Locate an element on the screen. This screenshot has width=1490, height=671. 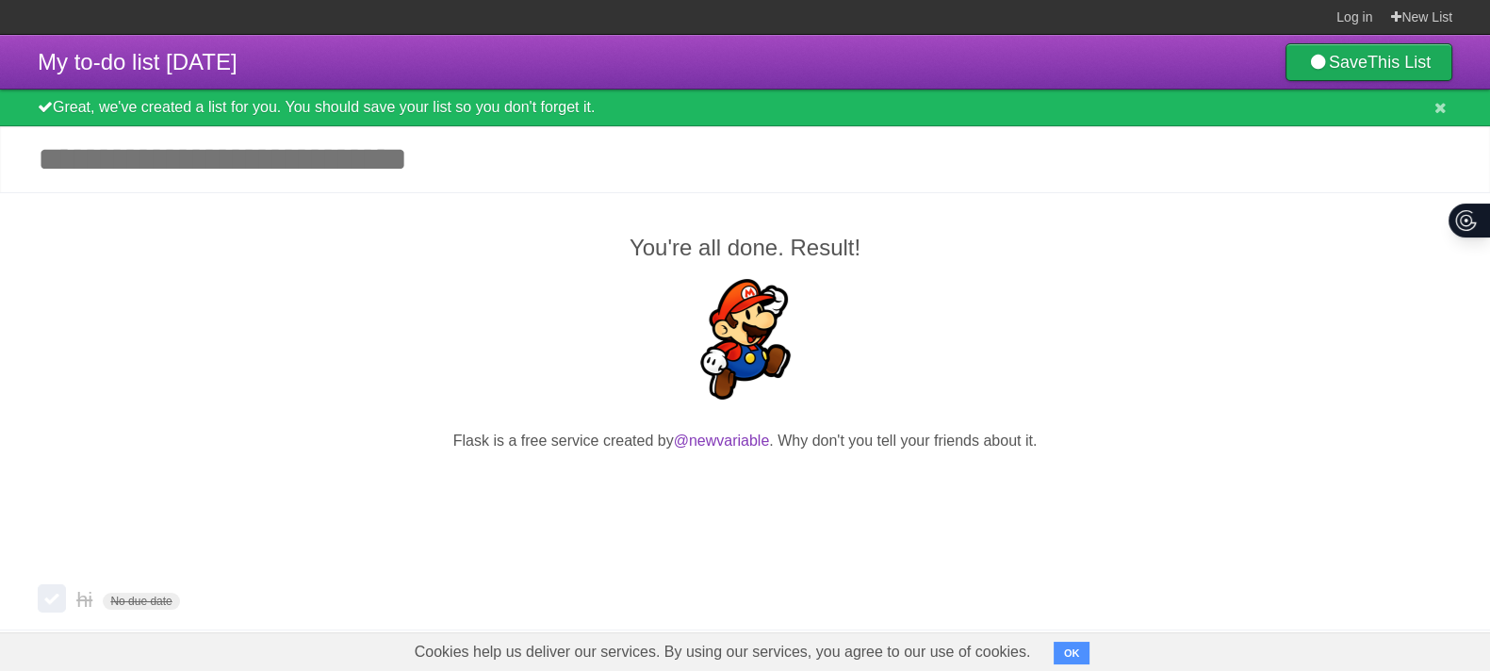
h2: You're all done. Result! is located at coordinates (745, 248).